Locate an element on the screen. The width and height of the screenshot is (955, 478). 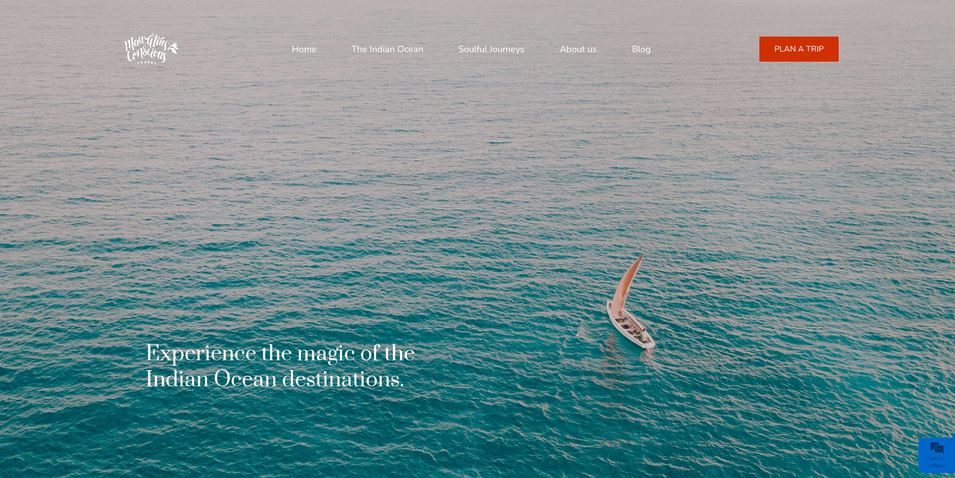
a: Home is located at coordinates (304, 49).